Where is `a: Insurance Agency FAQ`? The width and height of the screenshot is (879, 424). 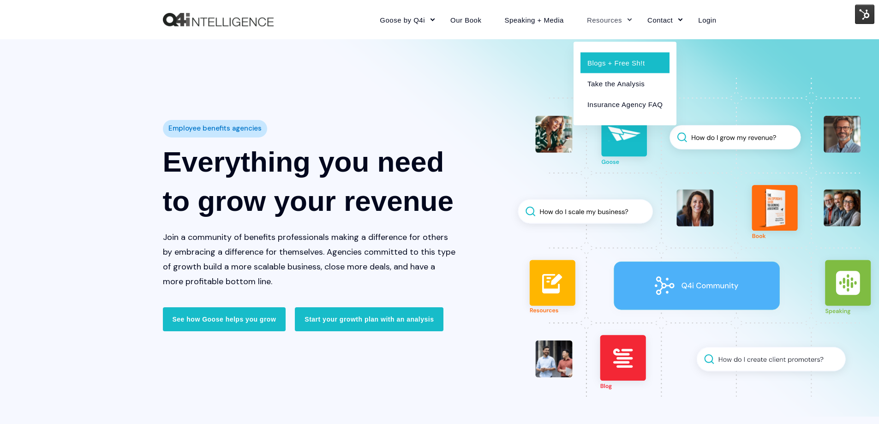
a: Insurance Agency FAQ is located at coordinates (624, 104).